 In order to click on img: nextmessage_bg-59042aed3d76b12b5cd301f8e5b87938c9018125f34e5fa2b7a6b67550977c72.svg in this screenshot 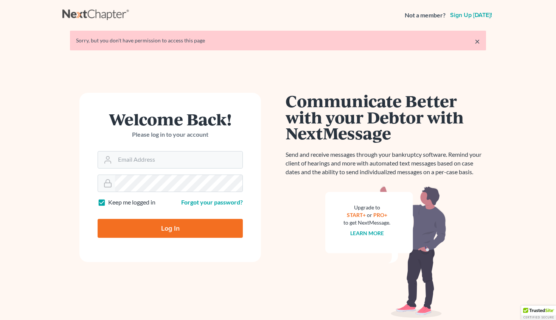, I will do `click(386, 252)`.